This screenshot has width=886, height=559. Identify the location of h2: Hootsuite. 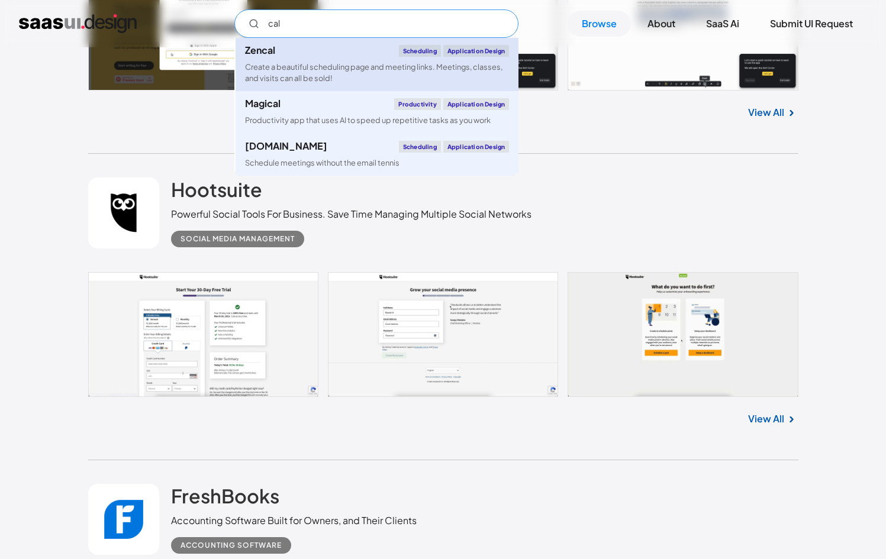
(217, 189).